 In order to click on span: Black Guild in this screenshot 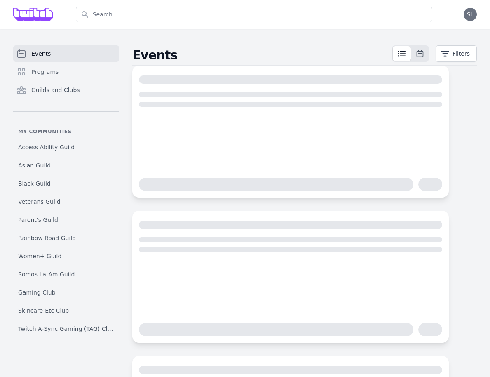, I will do `click(34, 183)`.